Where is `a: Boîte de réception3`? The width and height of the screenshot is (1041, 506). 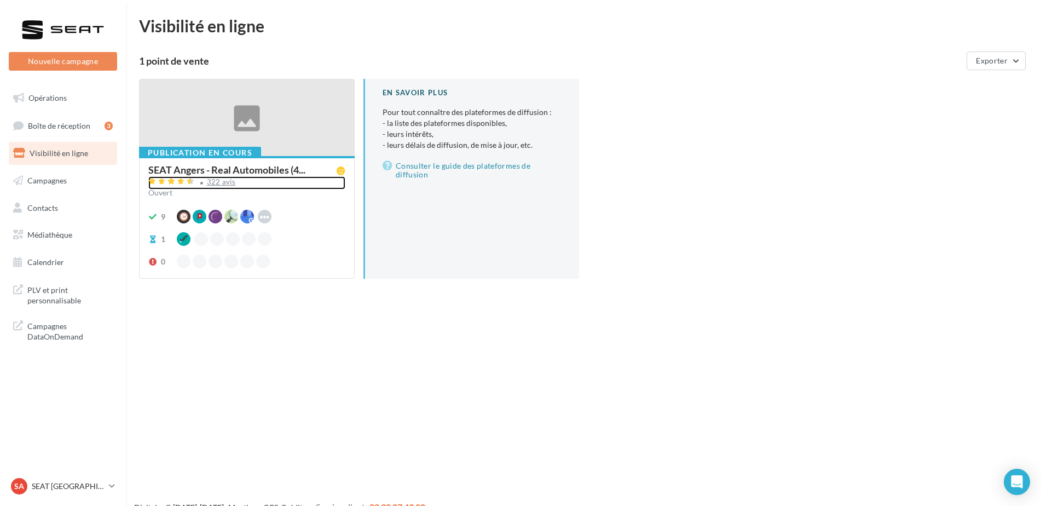
a: Boîte de réception3 is located at coordinates (63, 125).